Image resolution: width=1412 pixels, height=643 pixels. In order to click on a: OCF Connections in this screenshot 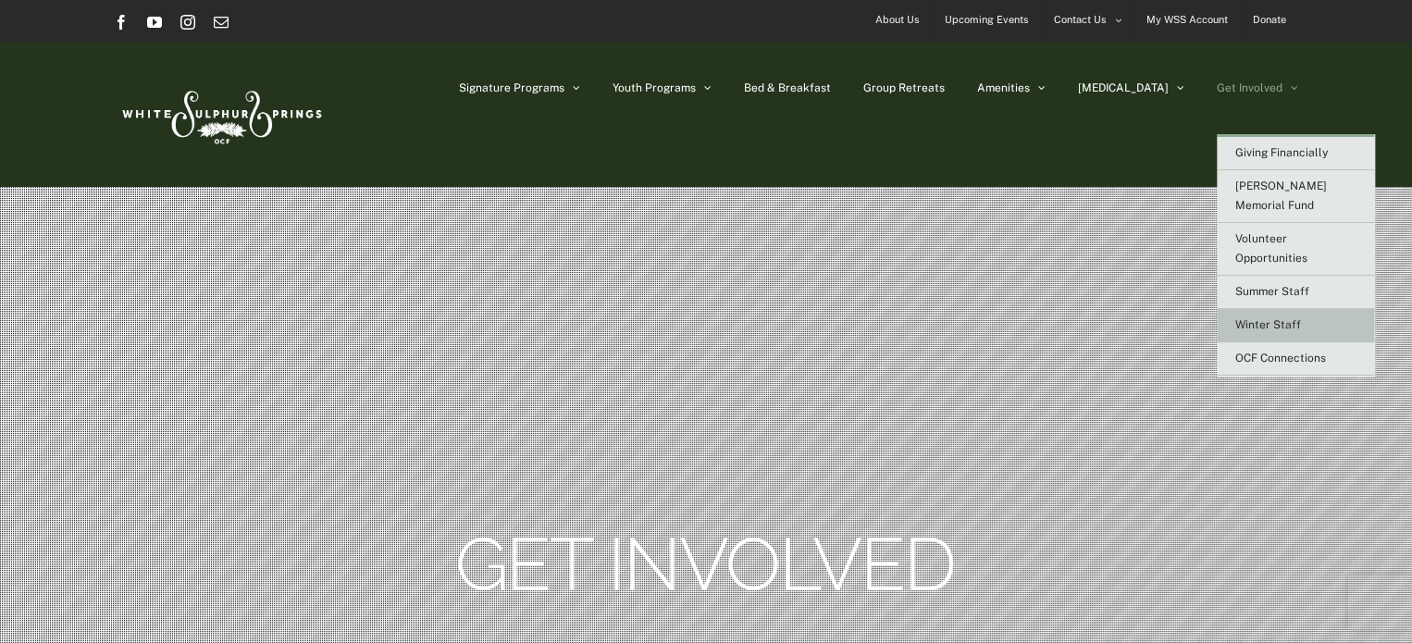, I will do `click(1296, 359)`.